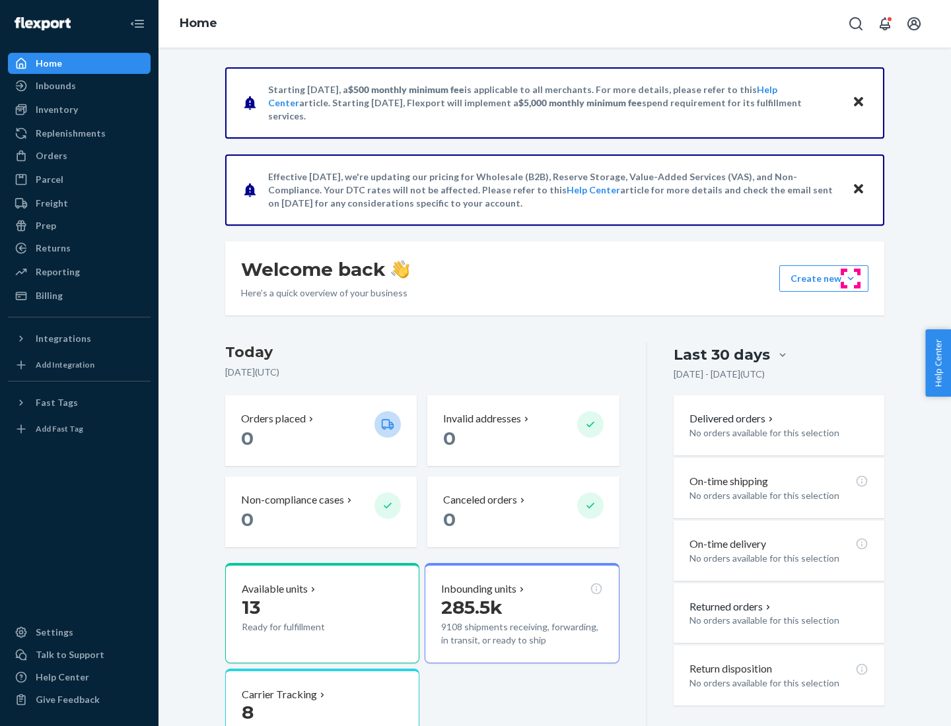 The height and width of the screenshot is (726, 951). Describe the element at coordinates (325, 293) in the screenshot. I see `p: Here’s a quick overview of your business` at that location.